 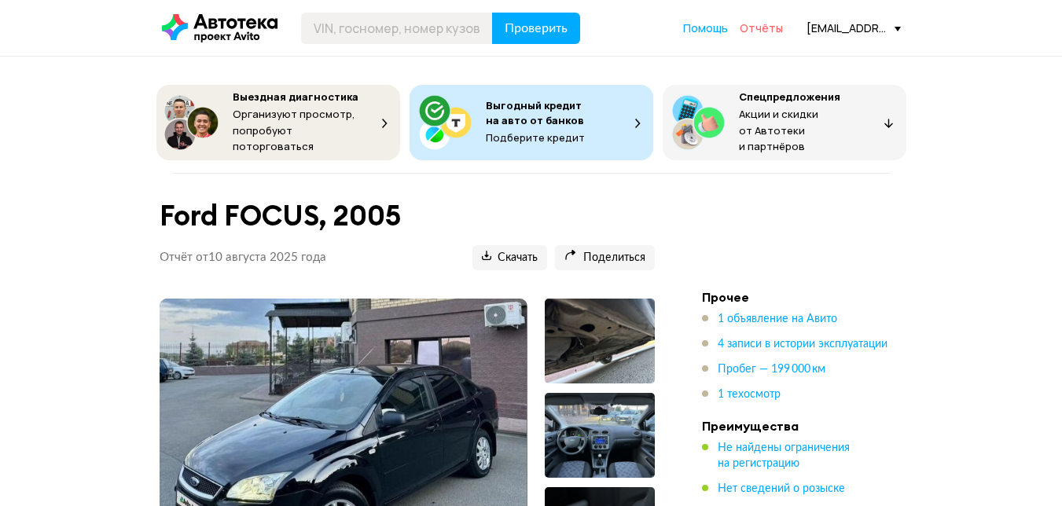 I want to click on button: Выездная диагностикаОрганизуют просмотр, попробуют поторговаться, so click(x=278, y=123).